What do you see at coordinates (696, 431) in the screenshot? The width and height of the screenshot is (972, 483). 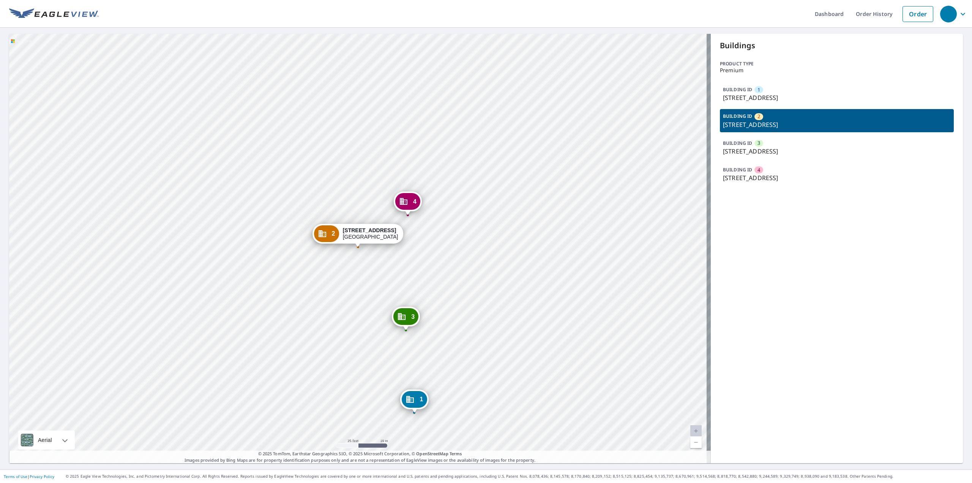 I see `a: Current Level 20, Zoom In Disabled` at bounding box center [696, 431].